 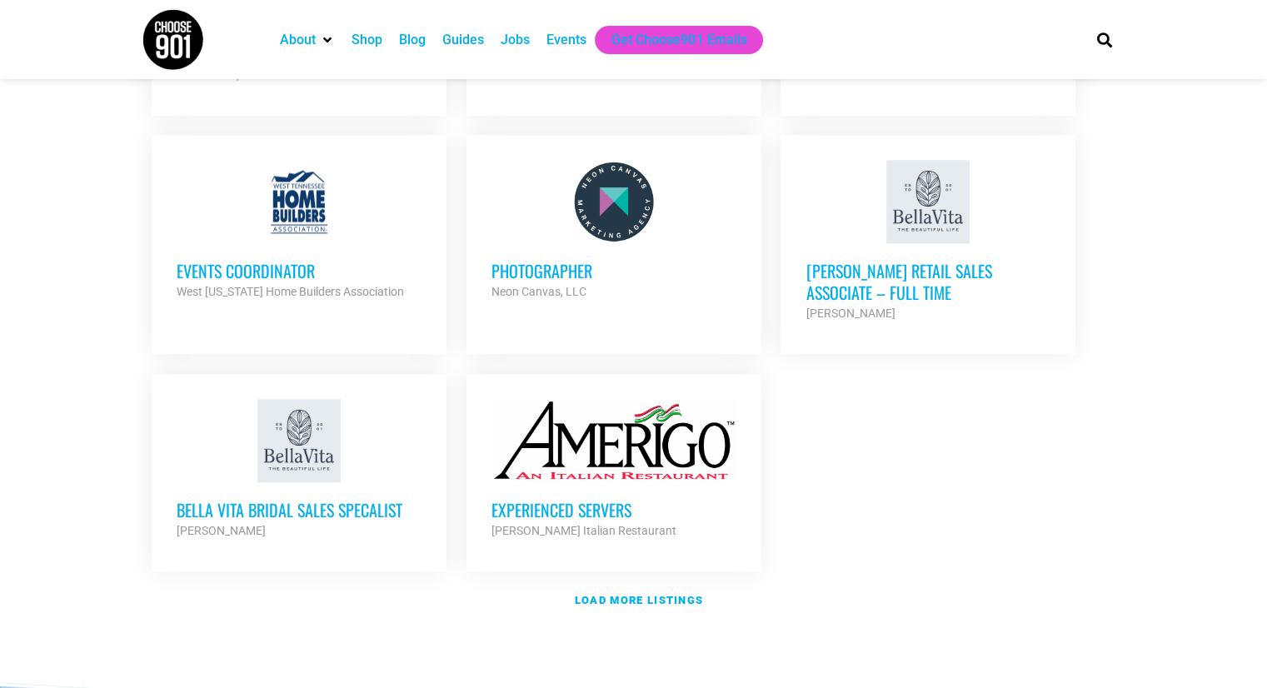 What do you see at coordinates (297, 40) in the screenshot?
I see `a: About` at bounding box center [297, 40].